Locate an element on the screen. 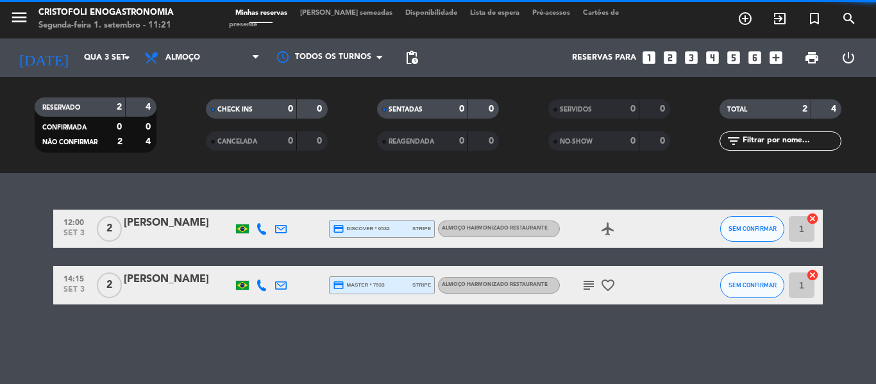 The height and width of the screenshot is (384, 876). span: SENTADAS is located at coordinates (405, 110).